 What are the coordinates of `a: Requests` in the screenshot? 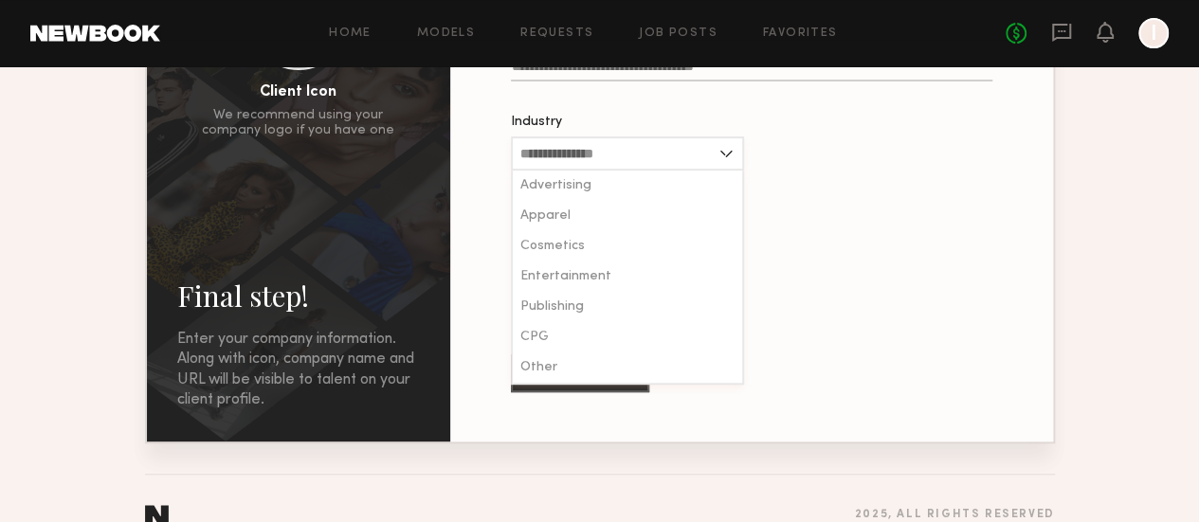 It's located at (556, 33).